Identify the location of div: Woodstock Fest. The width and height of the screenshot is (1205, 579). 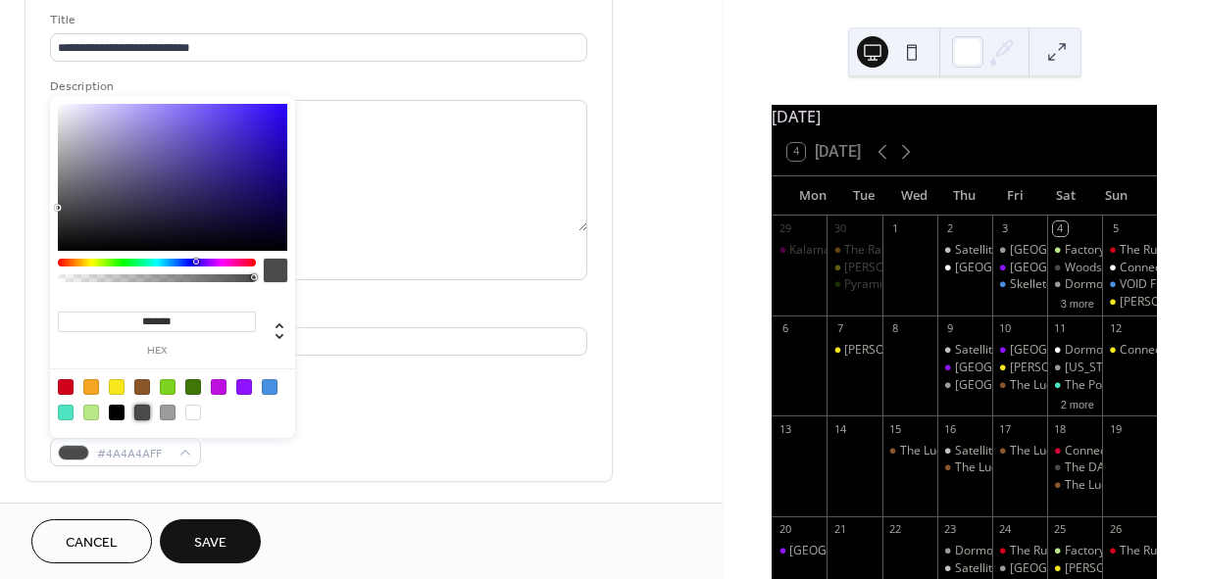
(1107, 268).